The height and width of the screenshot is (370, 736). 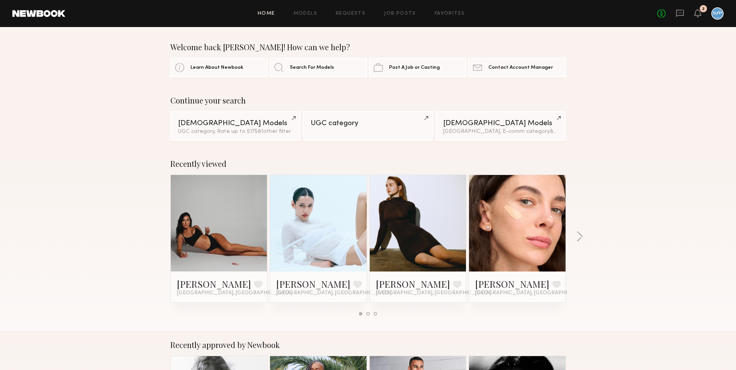 What do you see at coordinates (312, 68) in the screenshot?
I see `span: Search For Models` at bounding box center [312, 68].